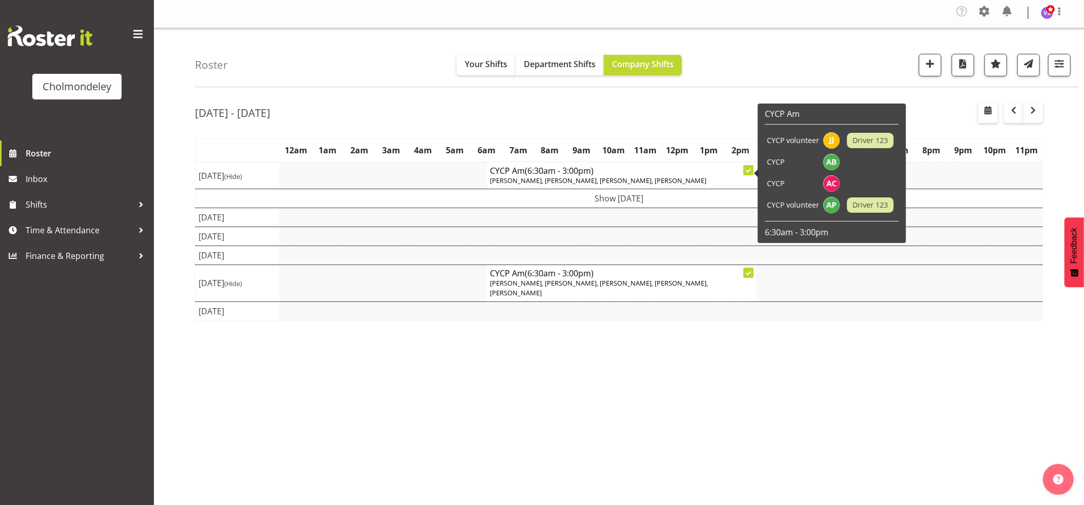 The width and height of the screenshot is (1084, 505). Describe the element at coordinates (741, 151) in the screenshot. I see `th: 2pm` at that location.